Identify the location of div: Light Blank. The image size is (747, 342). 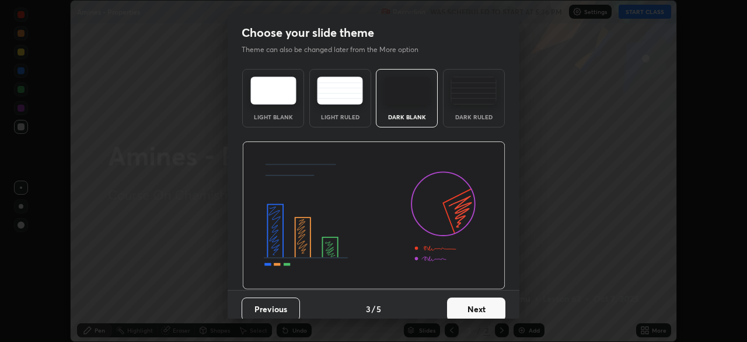
(273, 117).